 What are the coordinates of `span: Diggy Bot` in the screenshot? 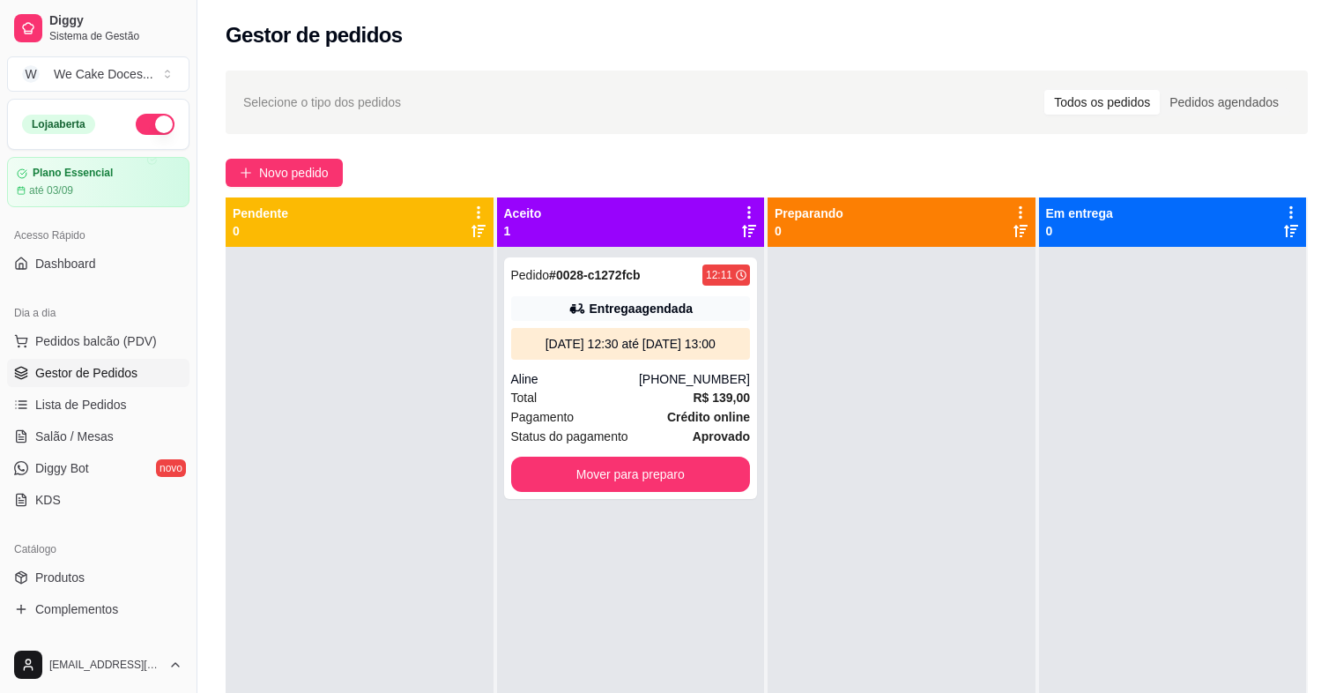 It's located at (62, 468).